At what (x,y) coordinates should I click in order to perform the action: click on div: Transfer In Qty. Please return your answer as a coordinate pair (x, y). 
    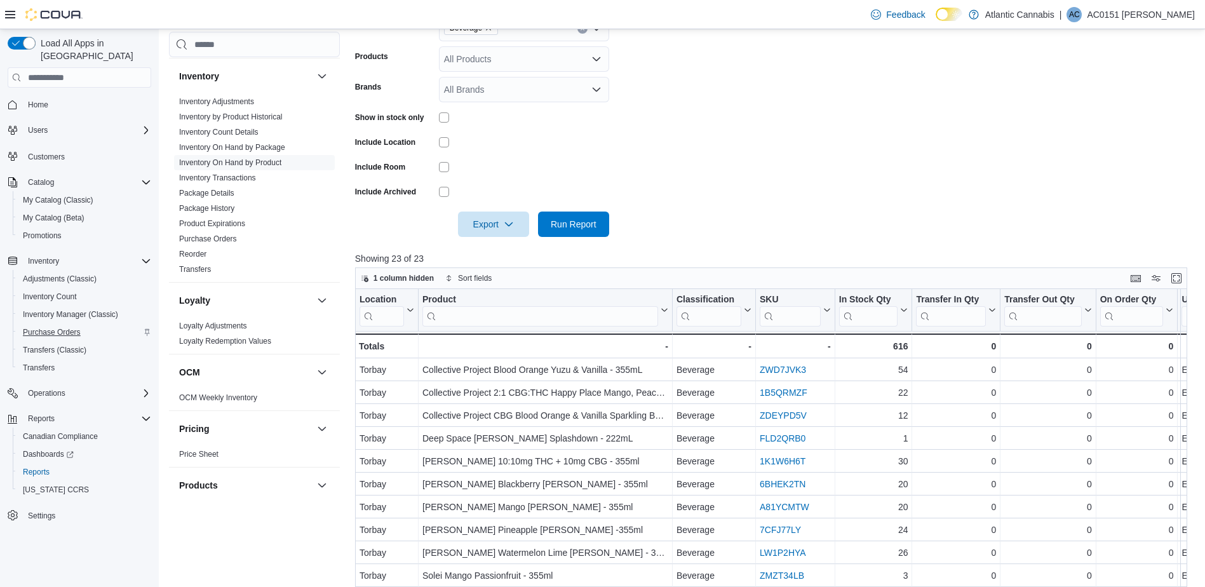
    Looking at the image, I should click on (951, 300).